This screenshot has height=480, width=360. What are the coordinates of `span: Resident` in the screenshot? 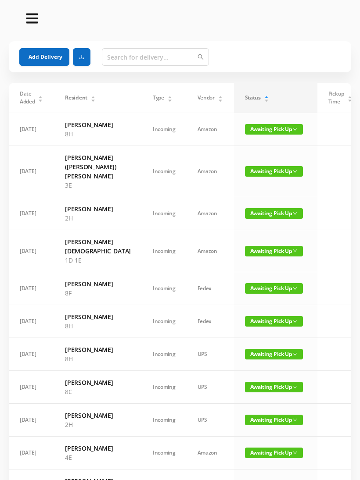 It's located at (76, 98).